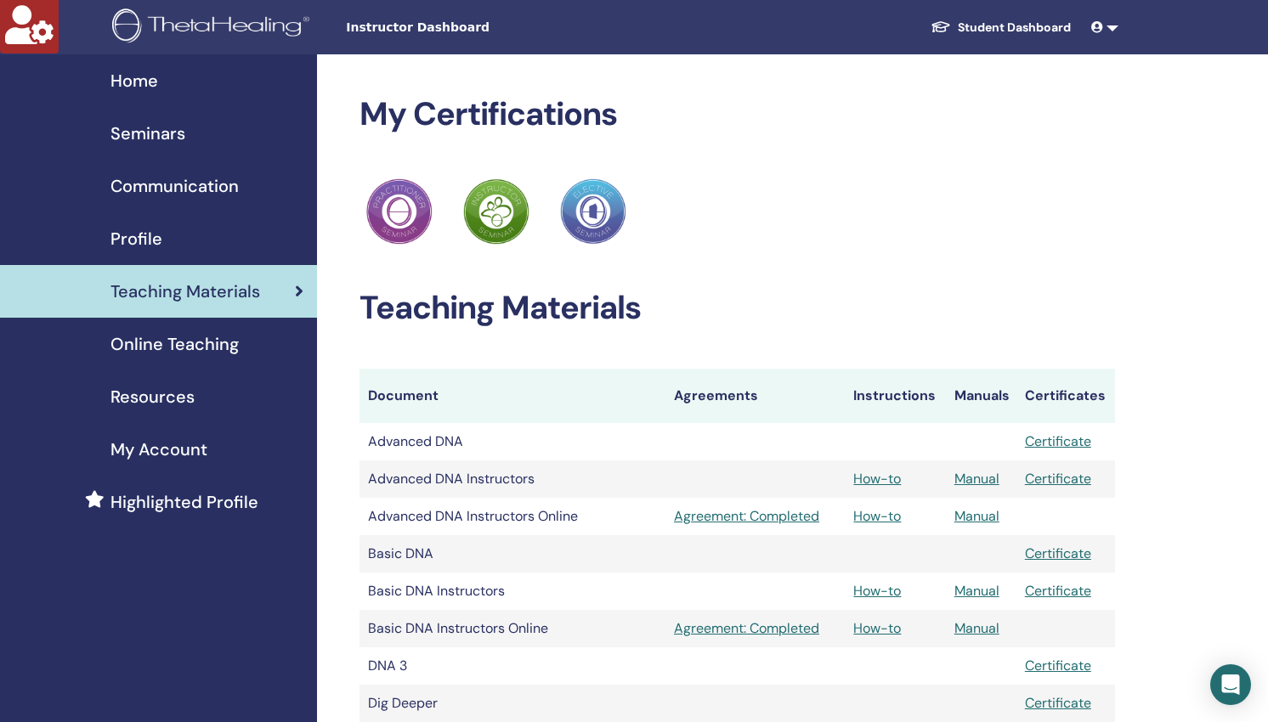 The width and height of the screenshot is (1268, 722). I want to click on th: Certificates, so click(1066, 396).